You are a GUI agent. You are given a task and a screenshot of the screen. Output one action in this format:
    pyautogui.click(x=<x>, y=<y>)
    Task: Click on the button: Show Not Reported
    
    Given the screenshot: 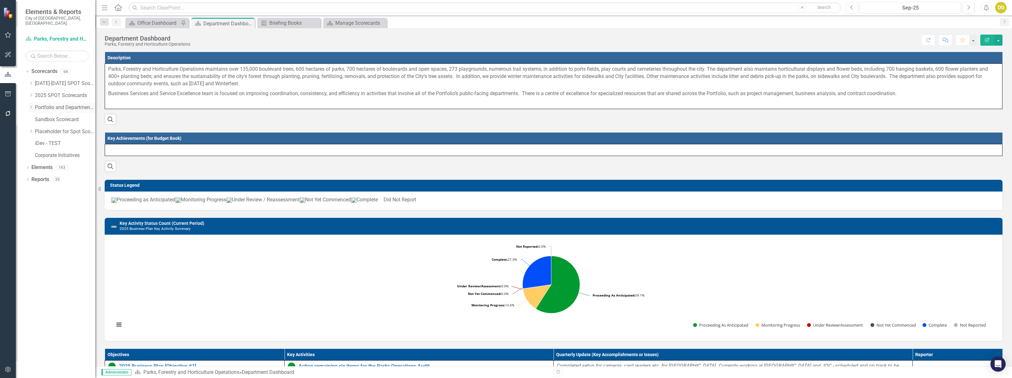 What is the action you would take?
    pyautogui.click(x=970, y=325)
    